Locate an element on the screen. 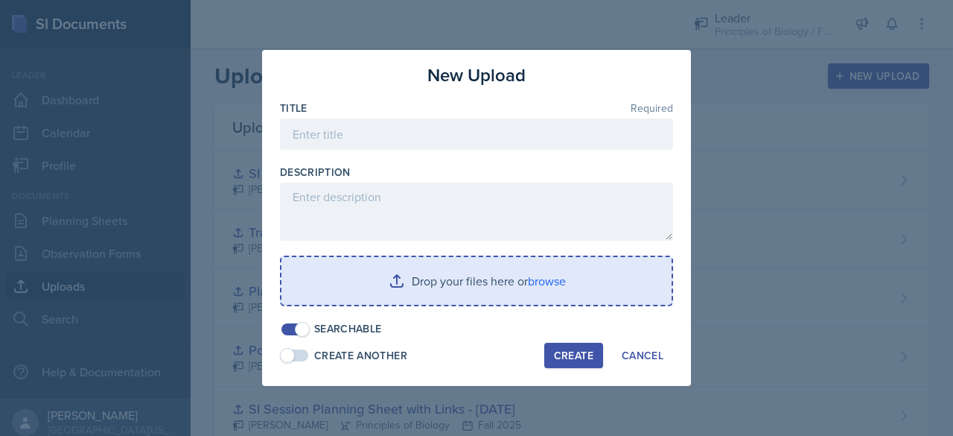 The height and width of the screenshot is (436, 953). button: Cancel is located at coordinates (642, 355).